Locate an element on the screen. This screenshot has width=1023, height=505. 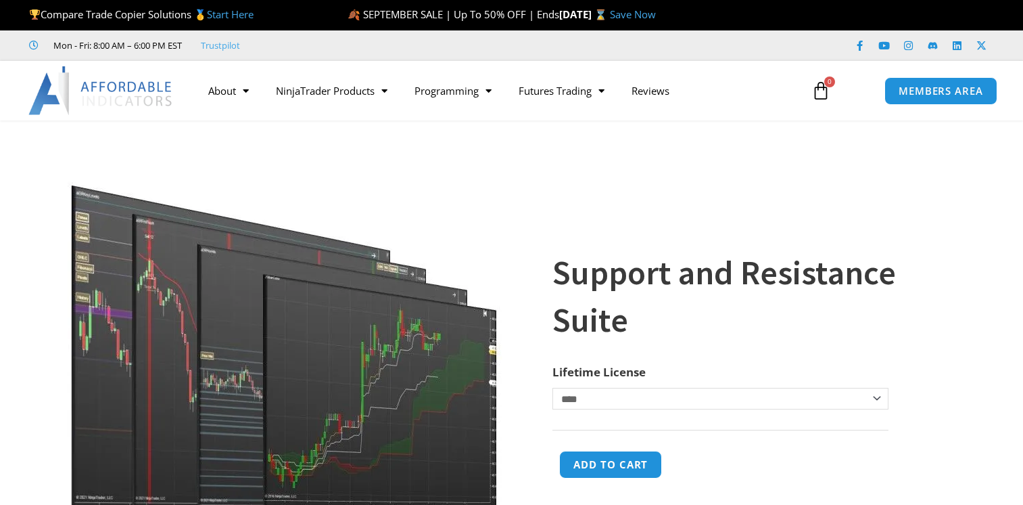
h1: Support and Resistance Suite is located at coordinates (750, 296).